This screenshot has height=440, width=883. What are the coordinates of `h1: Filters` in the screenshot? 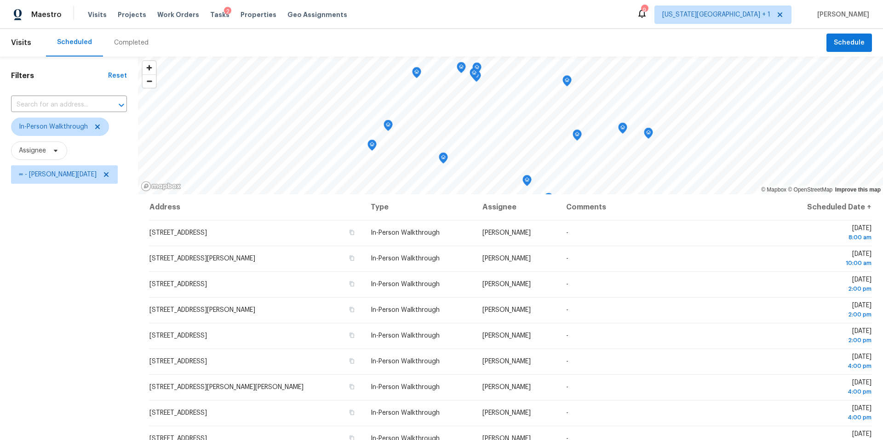 It's located at (59, 76).